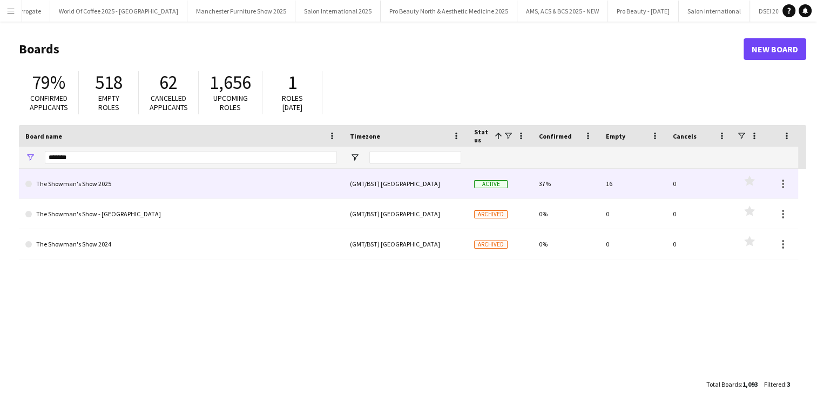 The image size is (817, 398). What do you see at coordinates (168, 83) in the screenshot?
I see `span: 62` at bounding box center [168, 83].